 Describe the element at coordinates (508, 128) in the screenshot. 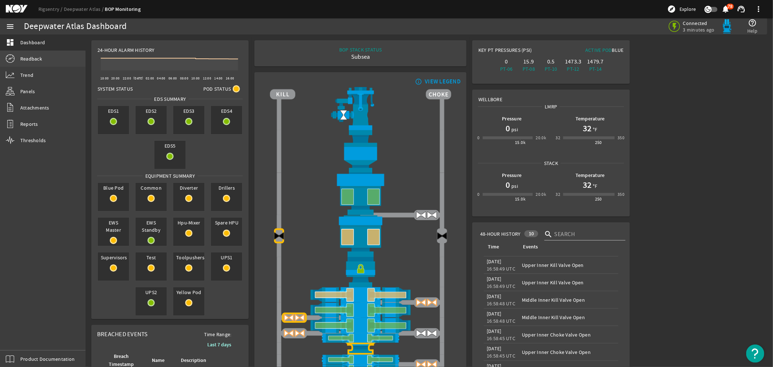

I see `h1: 0` at that location.